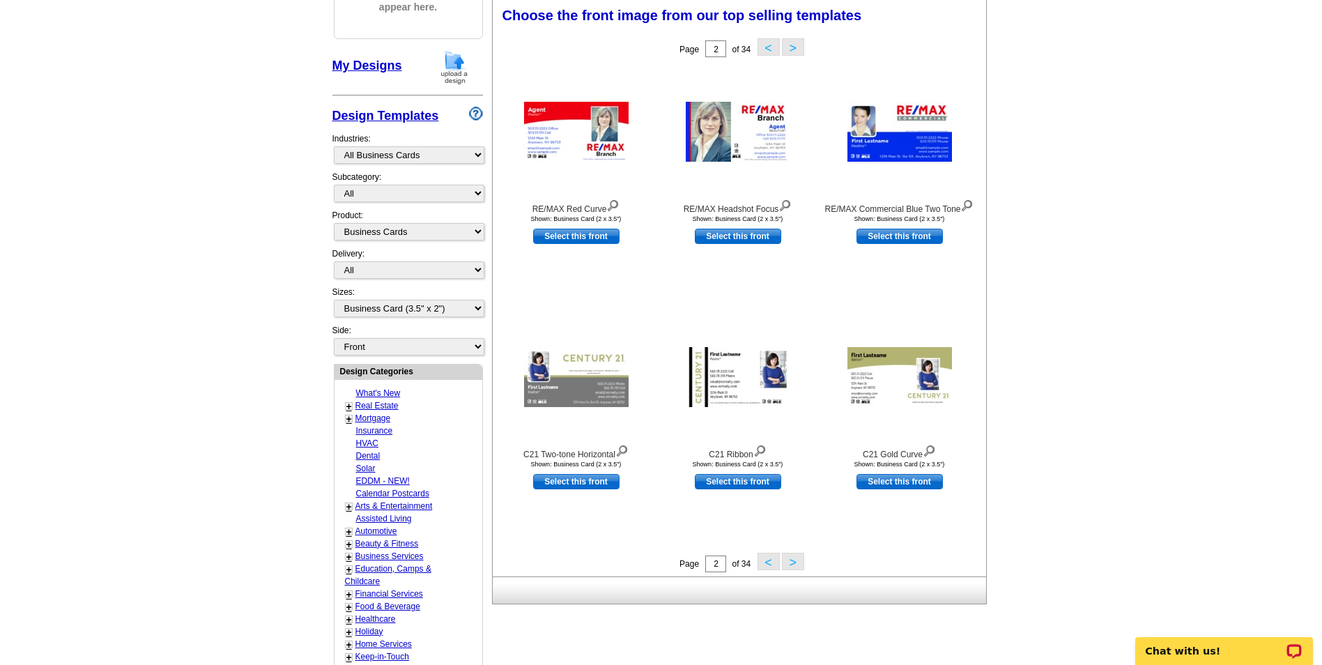 Image resolution: width=1322 pixels, height=665 pixels. What do you see at coordinates (387, 544) in the screenshot?
I see `a: Beauty & Fitness` at bounding box center [387, 544].